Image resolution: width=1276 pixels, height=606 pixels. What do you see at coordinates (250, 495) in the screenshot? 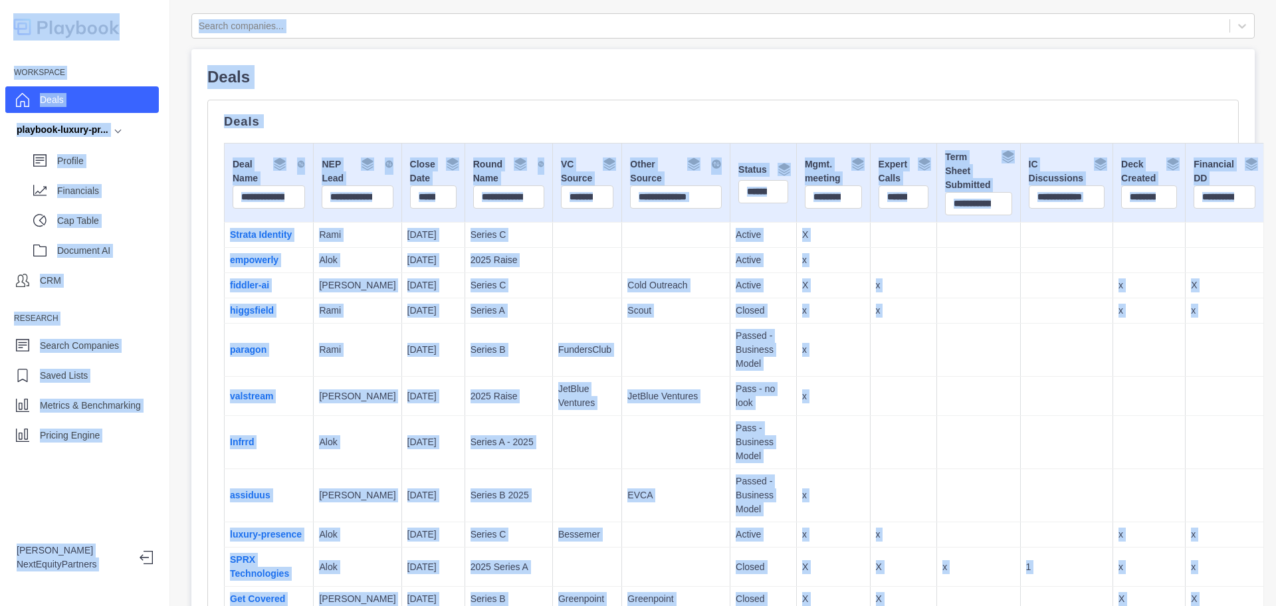
I see `a: assiduus` at bounding box center [250, 495].